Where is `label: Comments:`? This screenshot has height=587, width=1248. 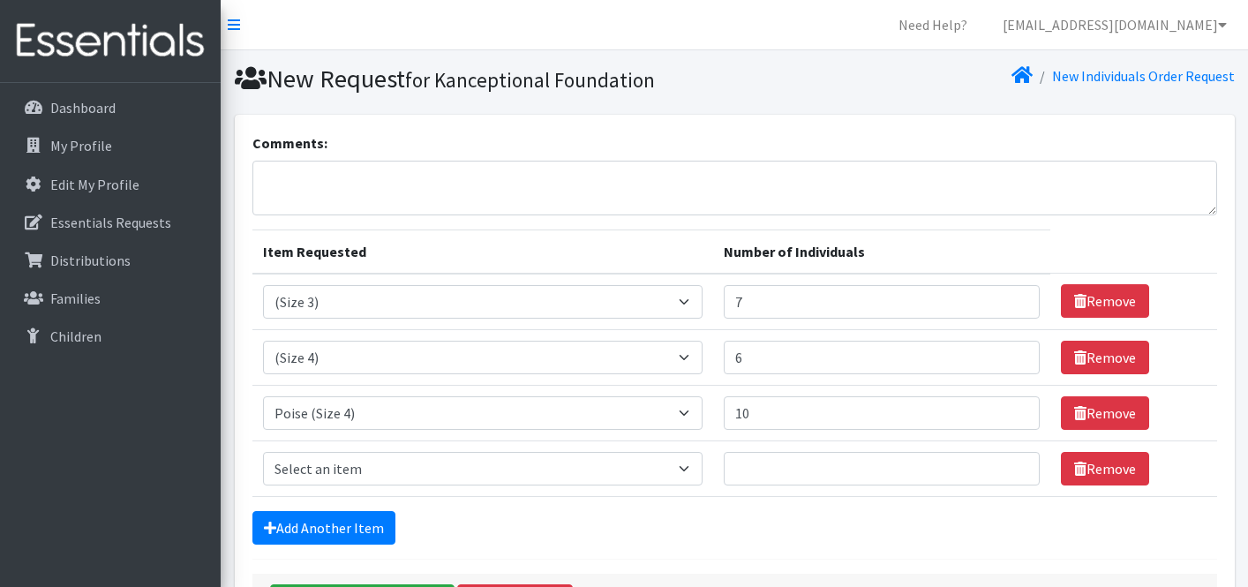
label: Comments: is located at coordinates (290, 143).